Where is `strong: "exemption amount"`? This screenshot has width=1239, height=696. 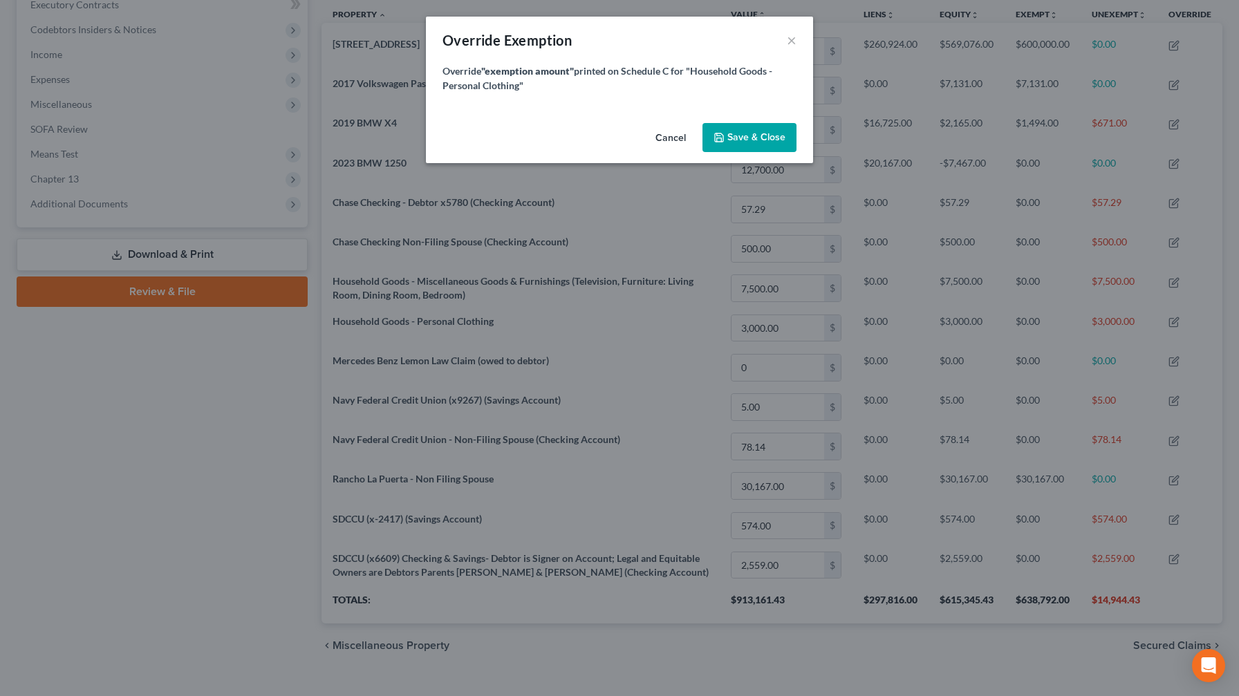
strong: "exemption amount" is located at coordinates (528, 71).